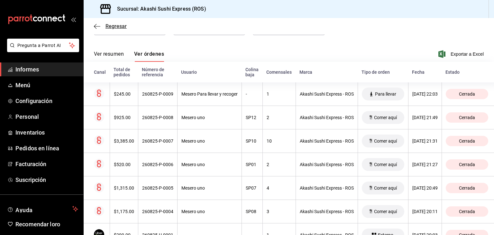 The width and height of the screenshot is (494, 235). What do you see at coordinates (376, 72) in the screenshot?
I see `font: Tipo de orden` at bounding box center [376, 72].